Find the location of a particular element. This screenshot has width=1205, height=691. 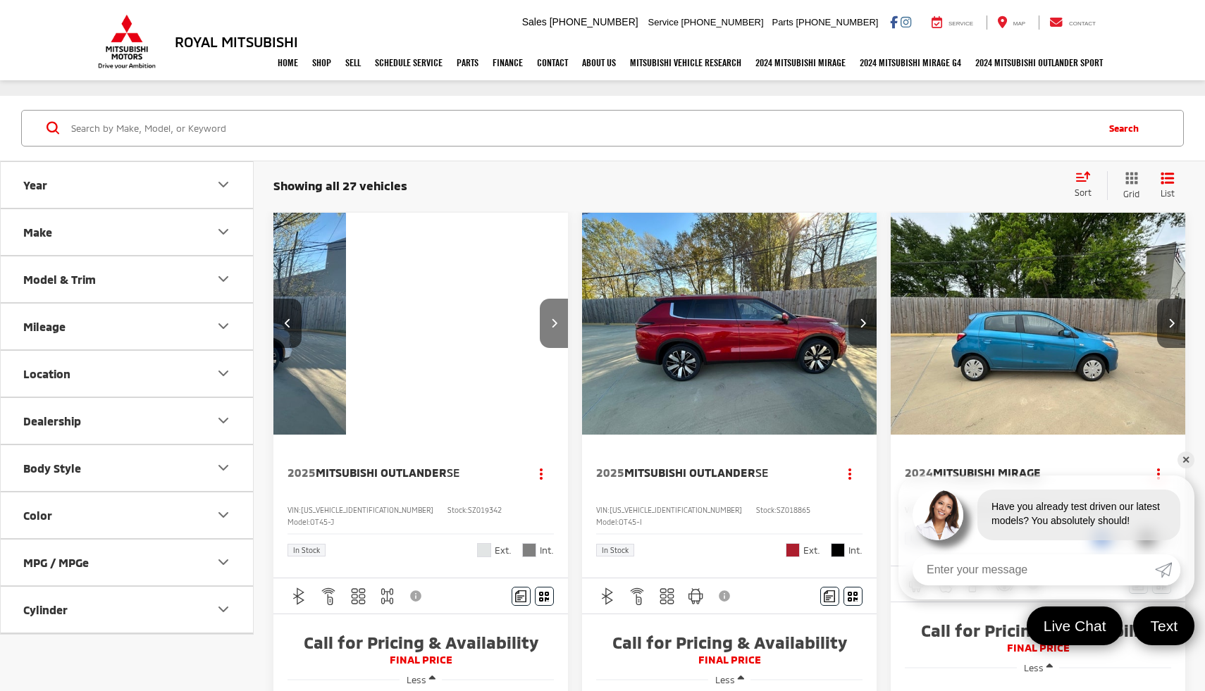

button: CylinderCylinder is located at coordinates (128, 610).